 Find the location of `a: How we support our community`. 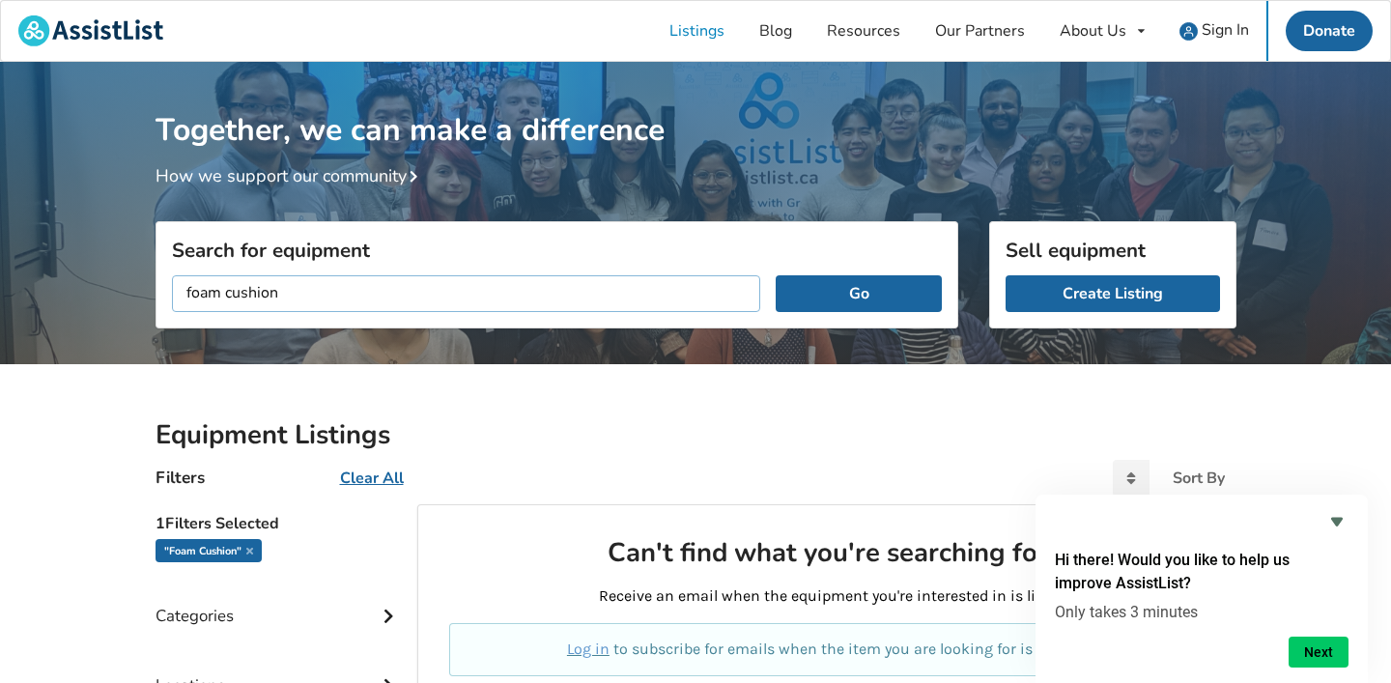

a: How we support our community is located at coordinates (291, 176).